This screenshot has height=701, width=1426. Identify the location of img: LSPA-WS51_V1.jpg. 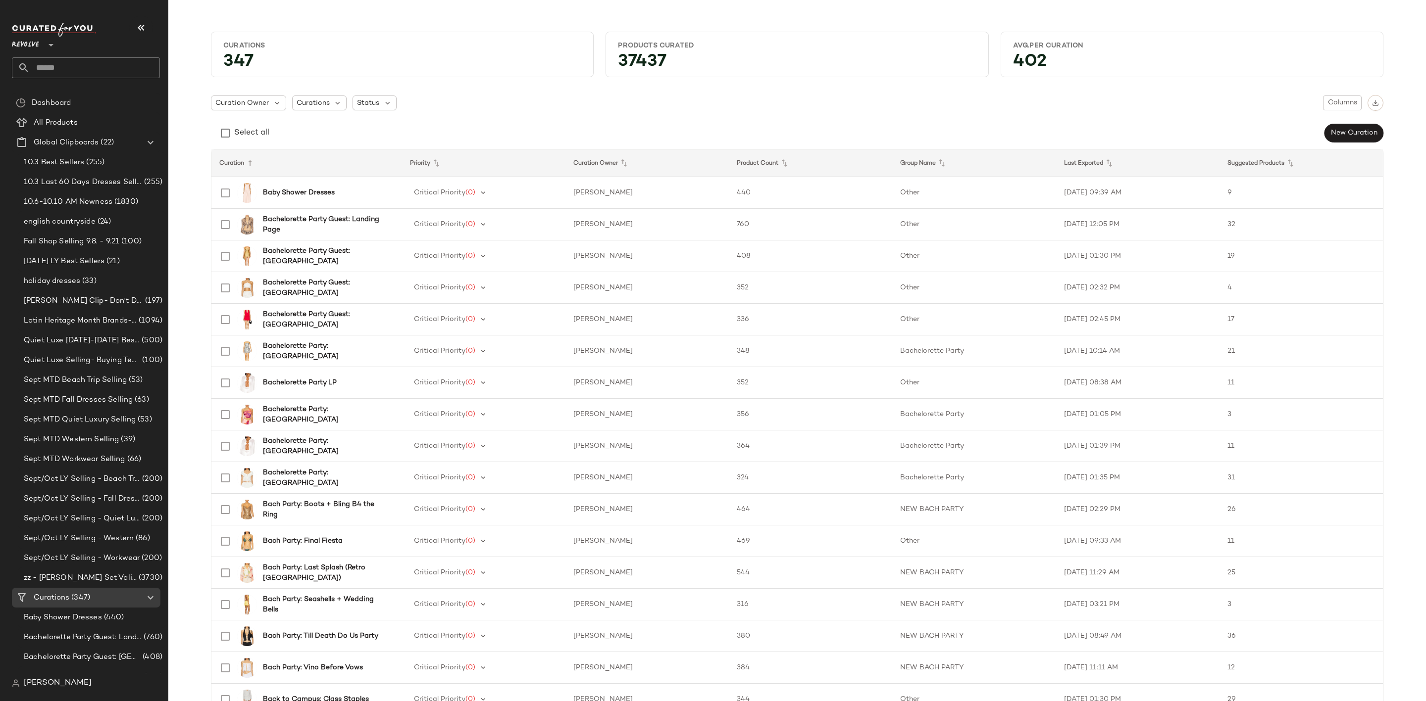
(247, 383).